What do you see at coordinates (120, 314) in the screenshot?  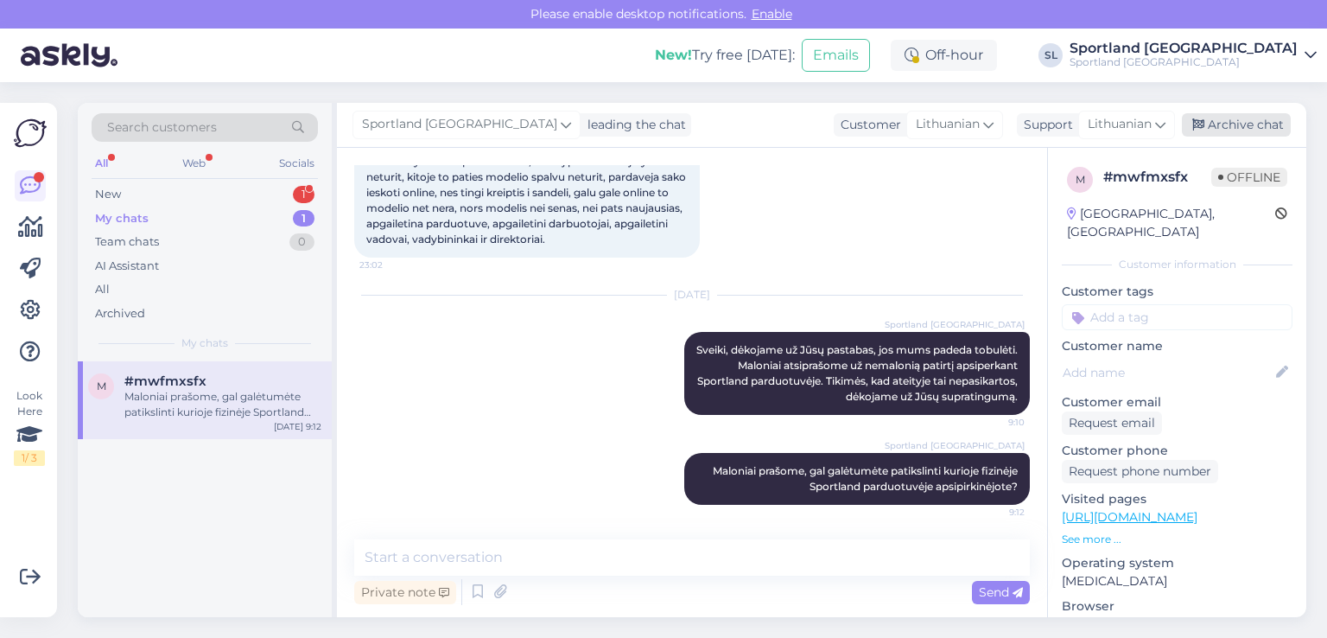 I see `div: Archived` at bounding box center [120, 314].